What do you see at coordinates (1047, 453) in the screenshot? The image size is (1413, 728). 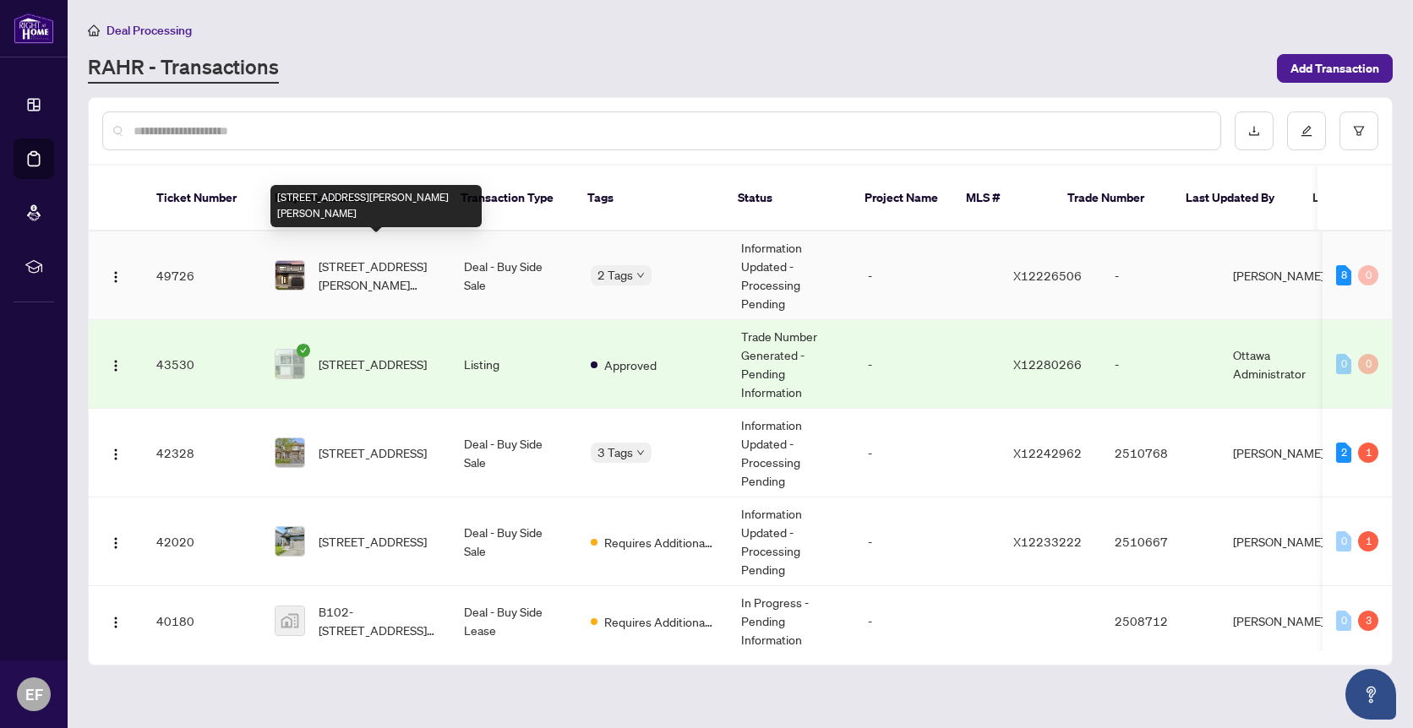 I see `span: X12242962` at bounding box center [1047, 453].